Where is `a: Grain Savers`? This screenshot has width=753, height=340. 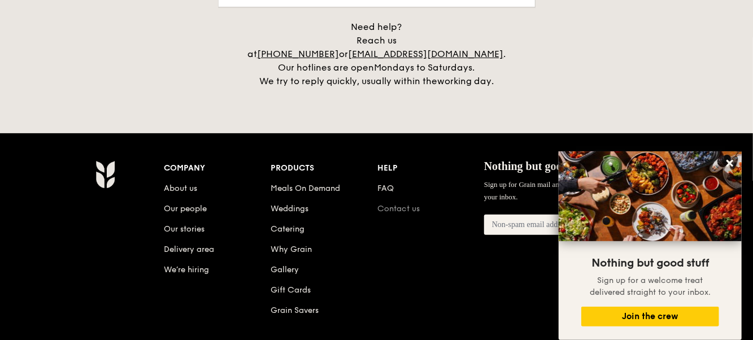
a: Grain Savers is located at coordinates (294, 310).